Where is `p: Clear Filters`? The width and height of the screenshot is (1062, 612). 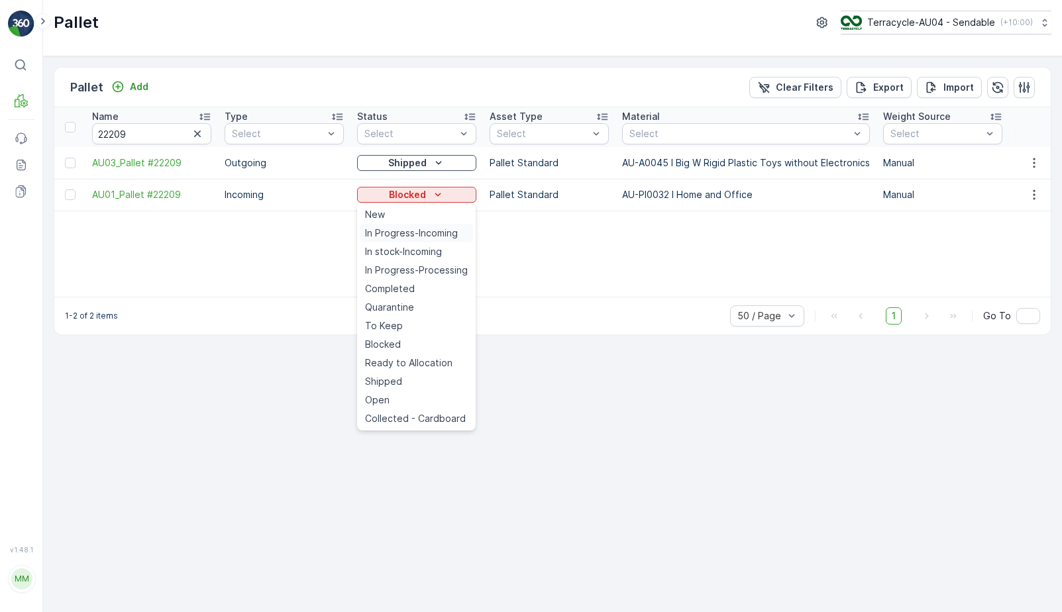 p: Clear Filters is located at coordinates (804, 87).